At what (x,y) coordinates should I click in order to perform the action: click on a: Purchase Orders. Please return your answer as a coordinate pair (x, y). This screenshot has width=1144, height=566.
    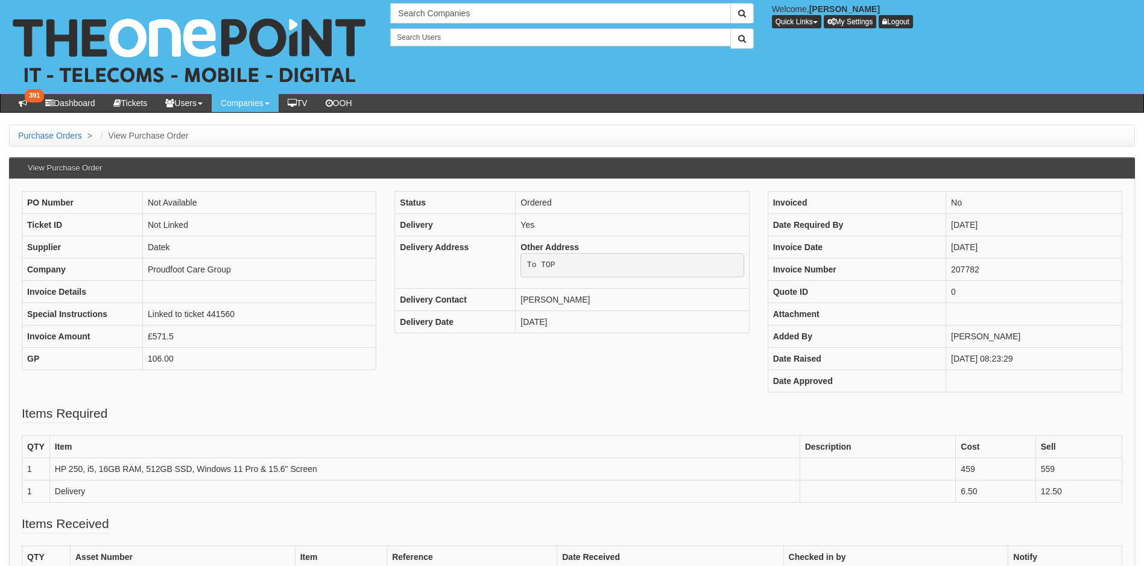
    Looking at the image, I should click on (50, 136).